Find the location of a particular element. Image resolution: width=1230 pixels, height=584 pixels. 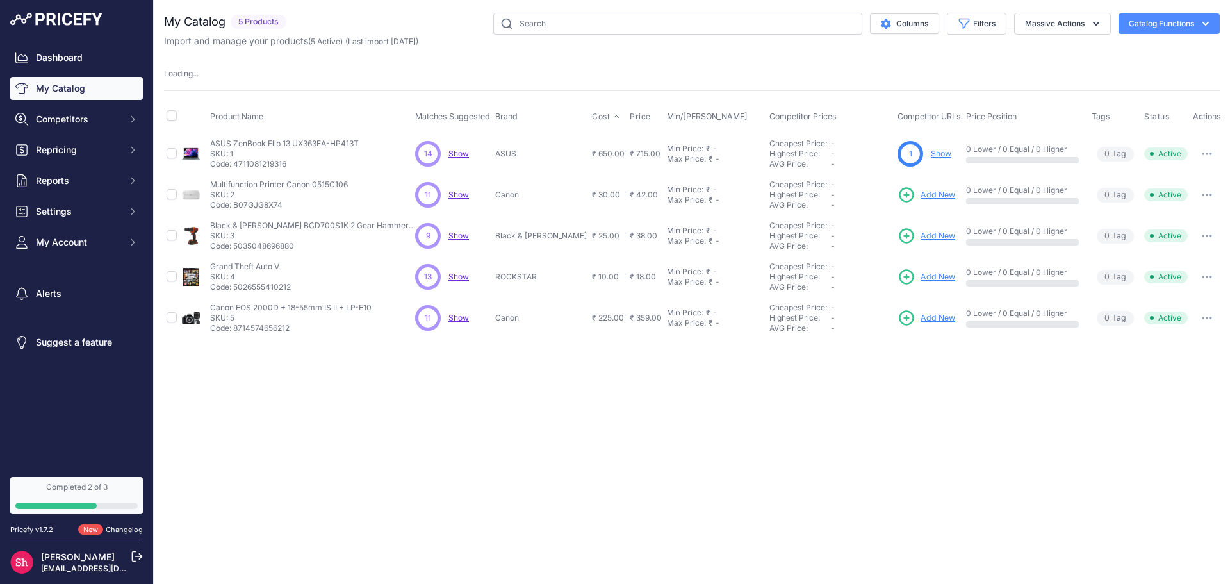

span: Cost is located at coordinates (601, 117).